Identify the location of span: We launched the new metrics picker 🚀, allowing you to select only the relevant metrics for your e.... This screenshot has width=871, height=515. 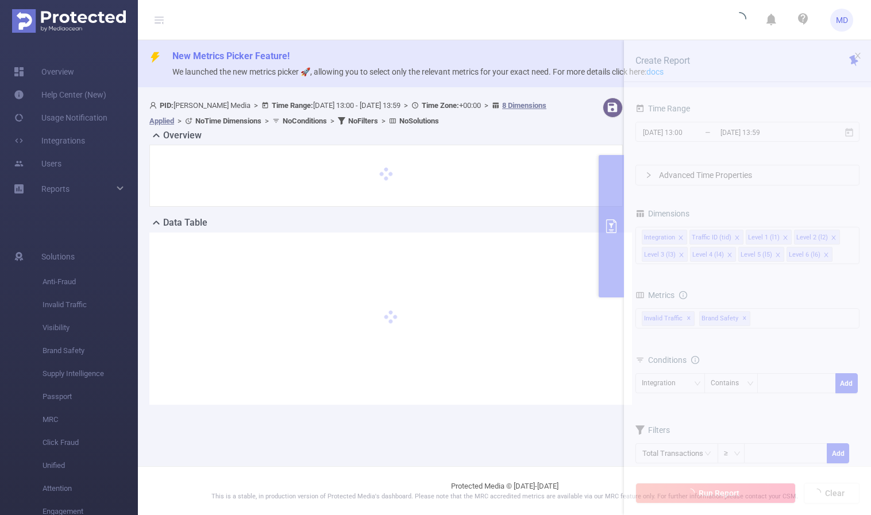
(418, 72).